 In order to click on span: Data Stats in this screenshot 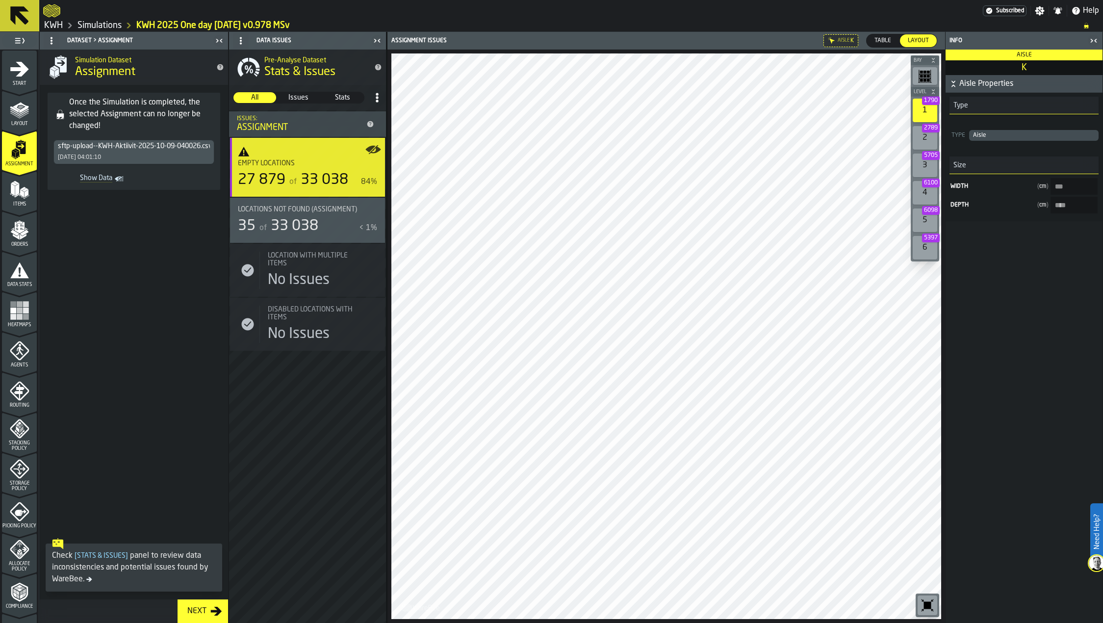, I will do `click(19, 284)`.